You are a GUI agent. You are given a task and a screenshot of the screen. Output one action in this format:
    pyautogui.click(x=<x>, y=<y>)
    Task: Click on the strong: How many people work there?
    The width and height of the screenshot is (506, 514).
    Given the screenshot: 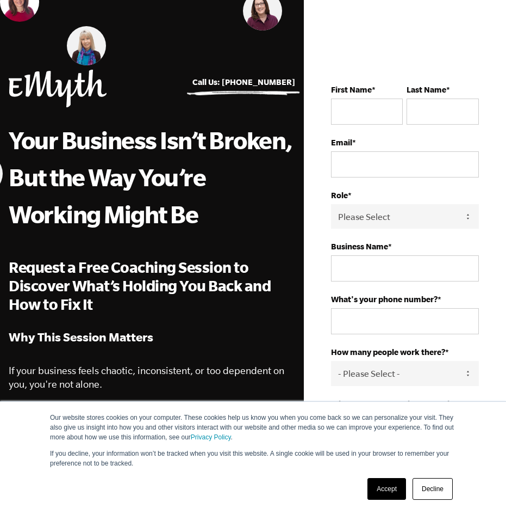 What is the action you would take?
    pyautogui.click(x=388, y=351)
    